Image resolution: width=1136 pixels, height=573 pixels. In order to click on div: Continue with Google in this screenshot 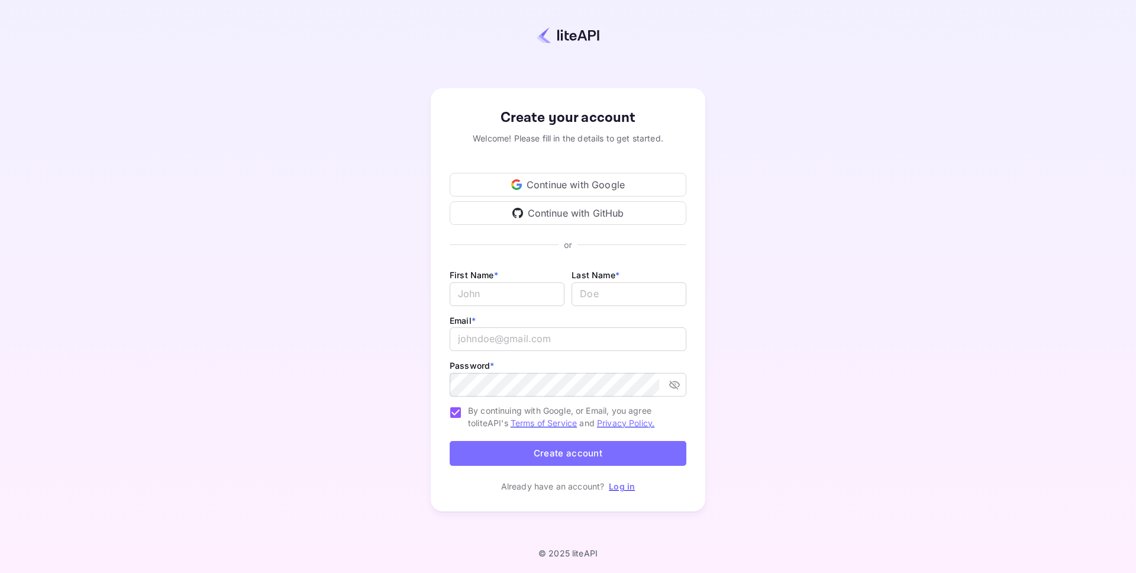, I will do `click(568, 185)`.